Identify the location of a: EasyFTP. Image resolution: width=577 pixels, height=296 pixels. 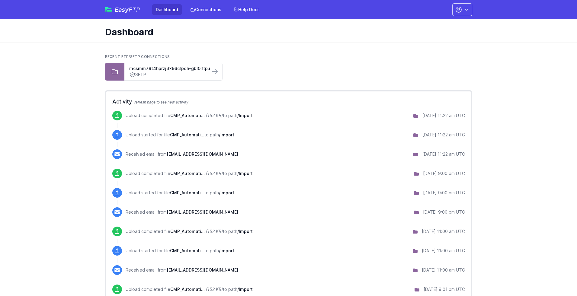
(123, 10).